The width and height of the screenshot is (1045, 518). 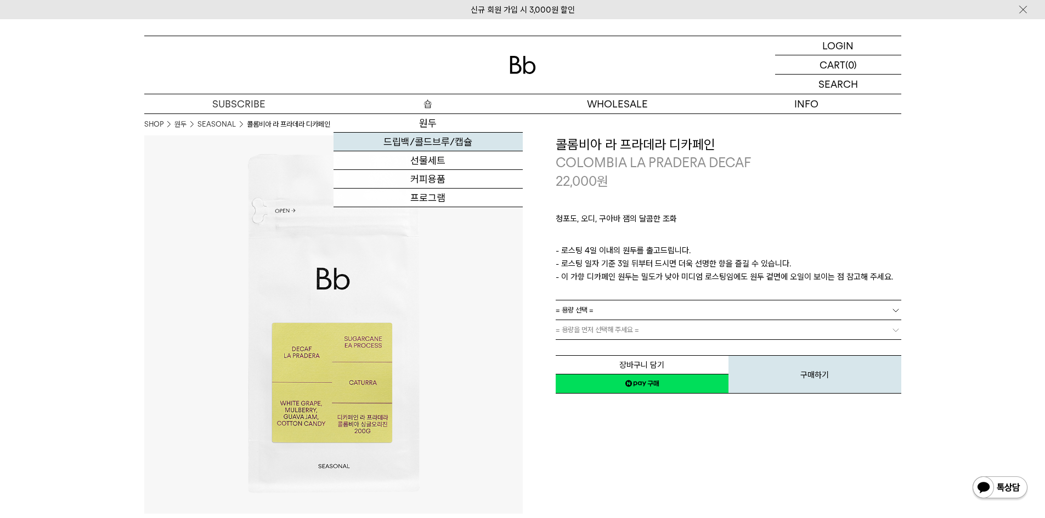 I want to click on p: INFO, so click(x=806, y=104).